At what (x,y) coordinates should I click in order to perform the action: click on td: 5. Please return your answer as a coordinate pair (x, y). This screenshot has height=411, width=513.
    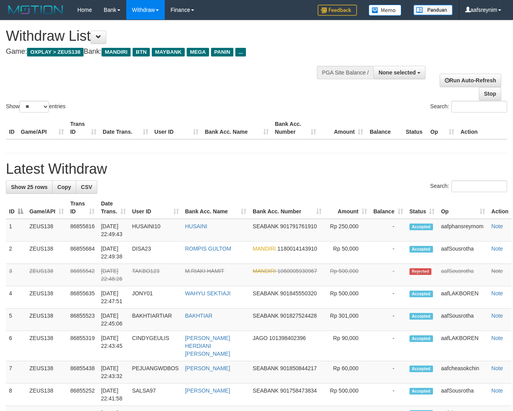
    Looking at the image, I should click on (16, 320).